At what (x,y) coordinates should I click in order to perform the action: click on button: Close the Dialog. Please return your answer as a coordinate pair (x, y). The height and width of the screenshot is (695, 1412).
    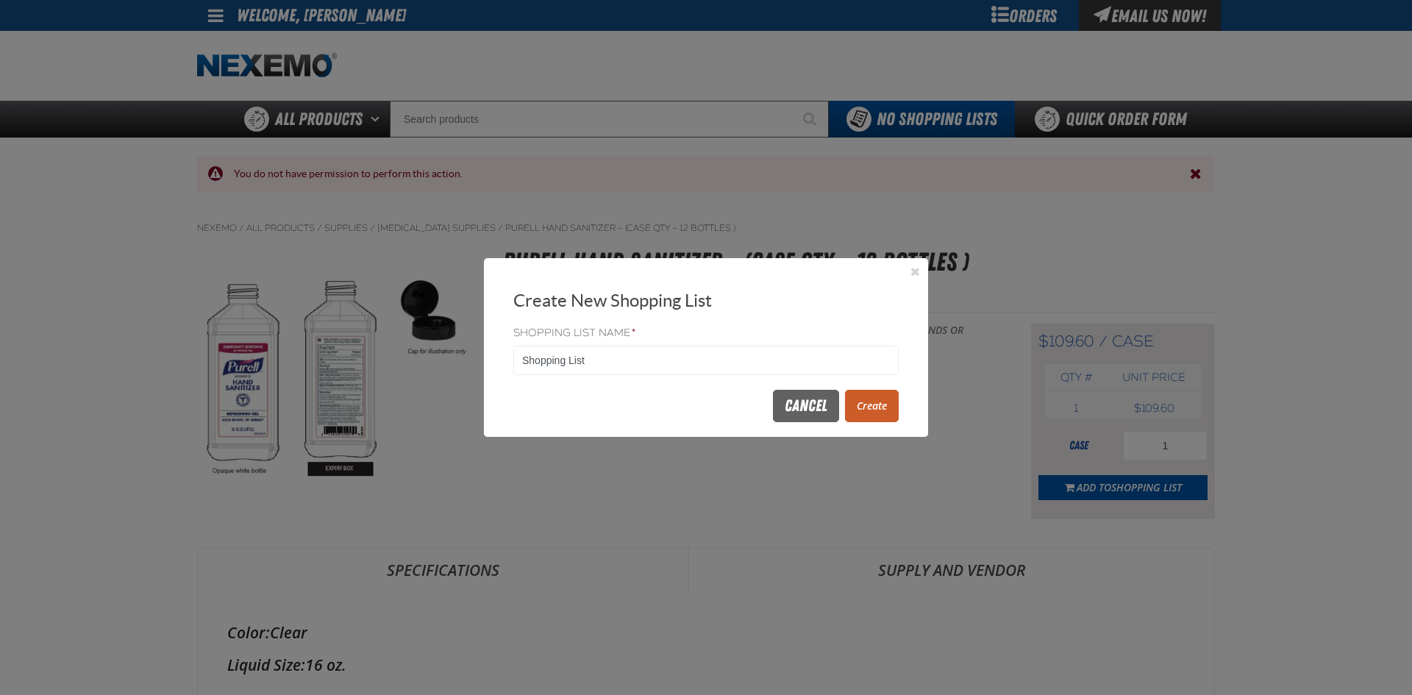
    Looking at the image, I should click on (915, 271).